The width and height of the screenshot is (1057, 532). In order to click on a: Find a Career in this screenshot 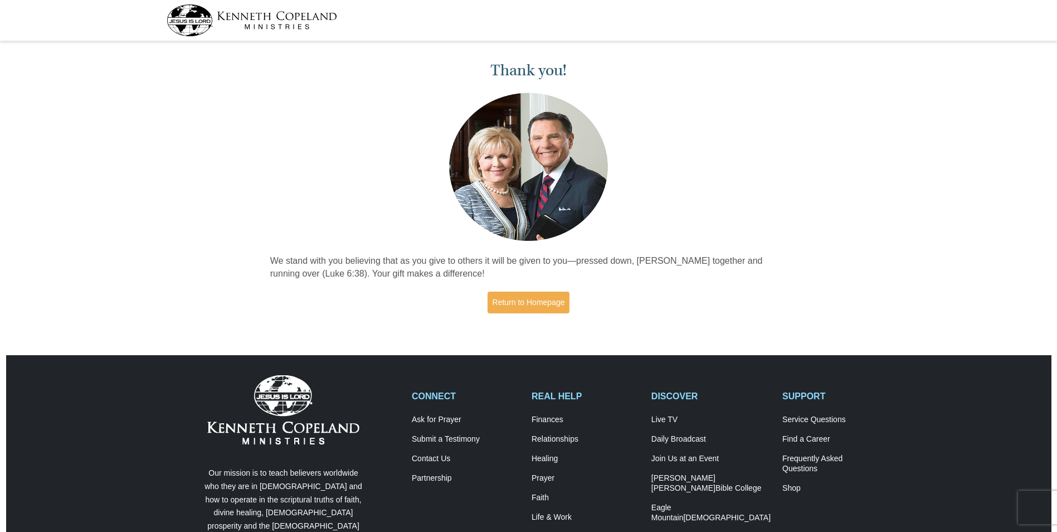, I will do `click(837, 439)`.